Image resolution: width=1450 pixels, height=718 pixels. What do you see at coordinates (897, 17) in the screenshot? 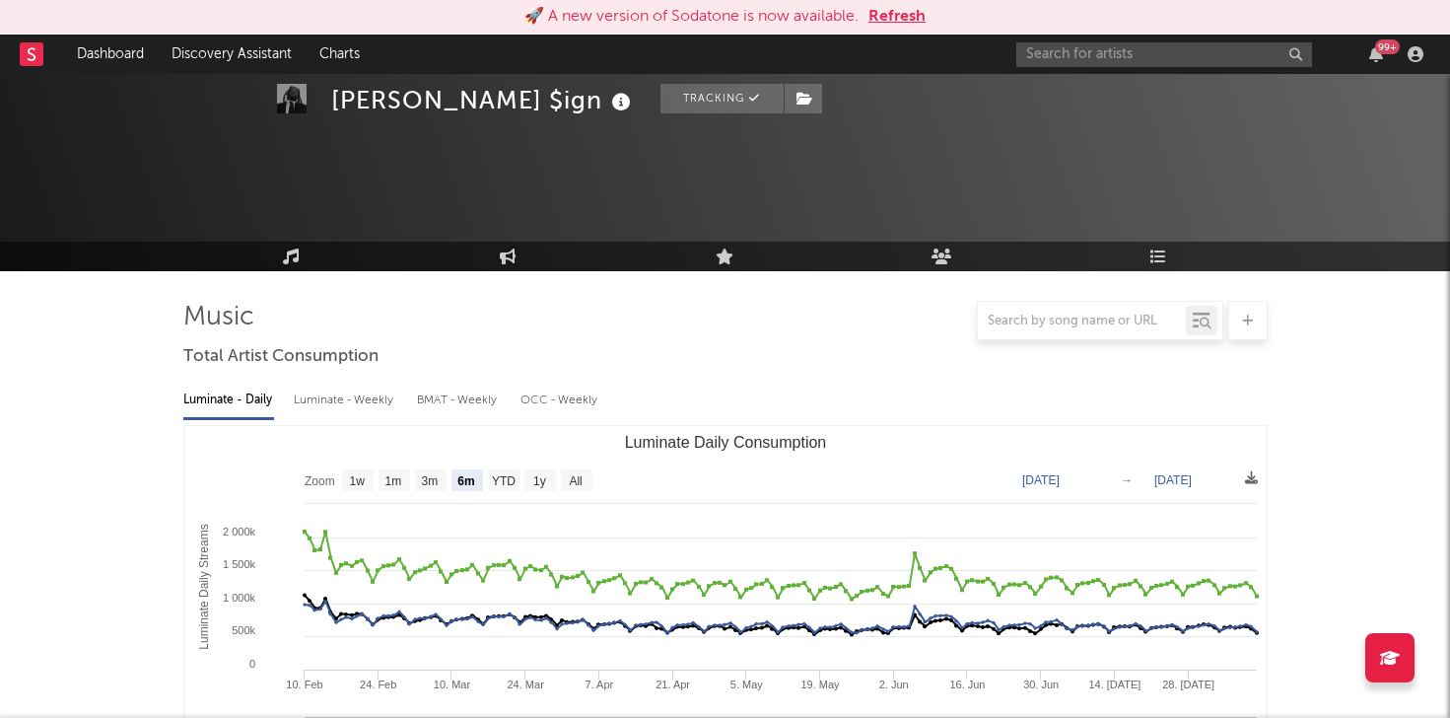
I see `button: Refresh` at bounding box center [897, 17].